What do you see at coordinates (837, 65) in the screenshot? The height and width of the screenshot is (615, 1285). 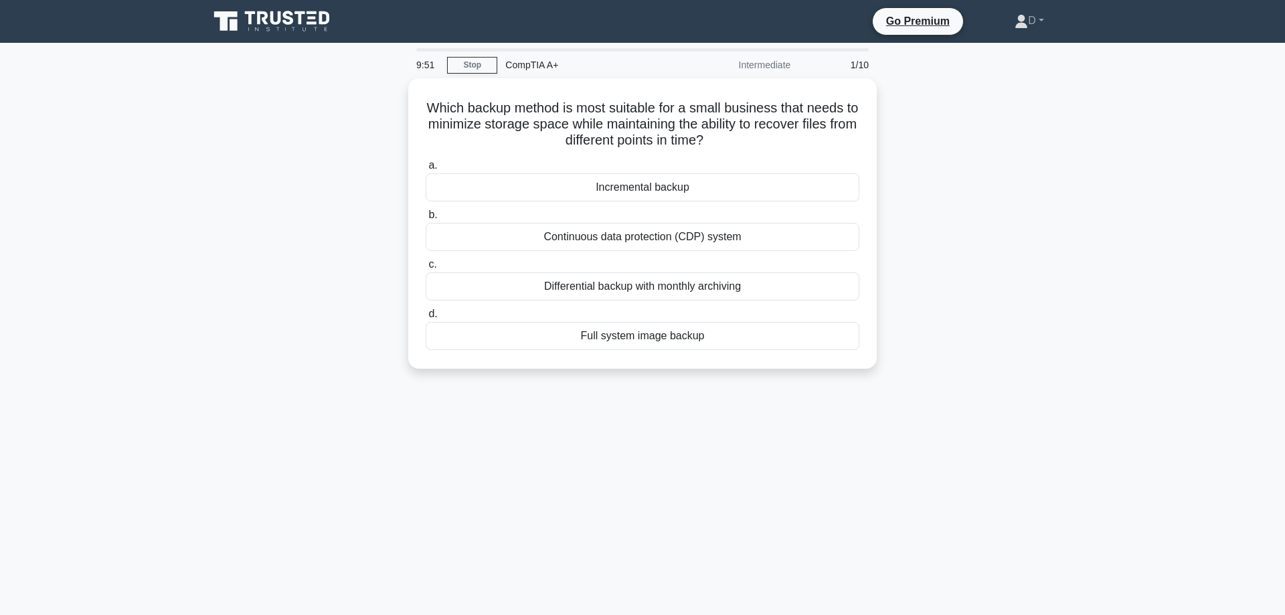 I see `div: 1/10` at bounding box center [837, 65].